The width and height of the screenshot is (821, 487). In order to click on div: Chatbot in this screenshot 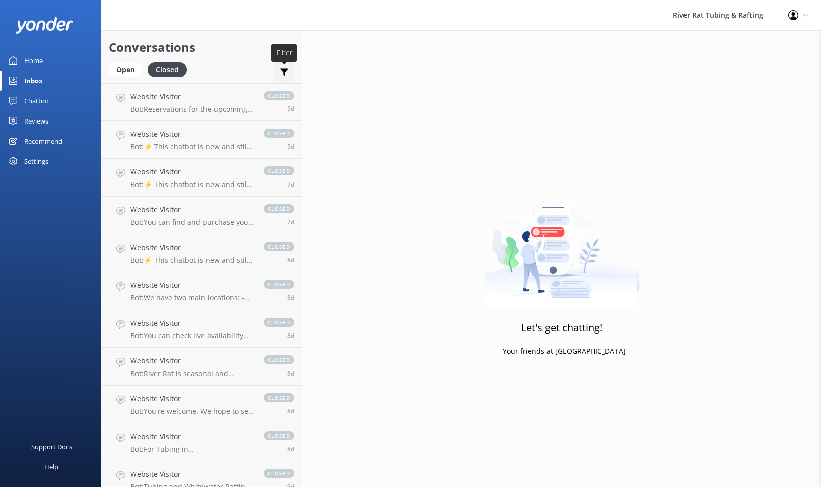, I will do `click(36, 101)`.